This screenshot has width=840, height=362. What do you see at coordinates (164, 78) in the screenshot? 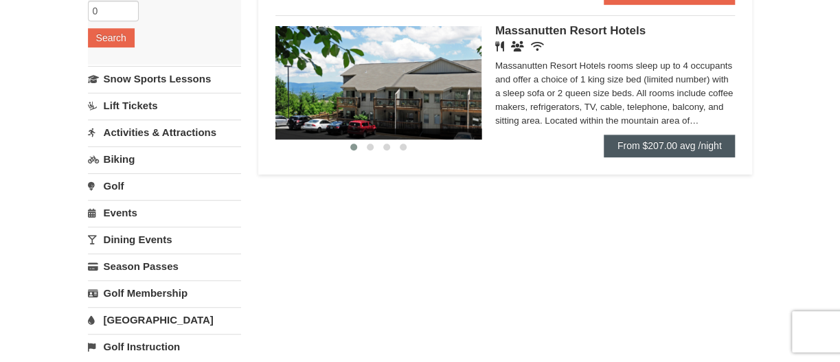
I see `a: Snow Sports Lessons` at bounding box center [164, 78].